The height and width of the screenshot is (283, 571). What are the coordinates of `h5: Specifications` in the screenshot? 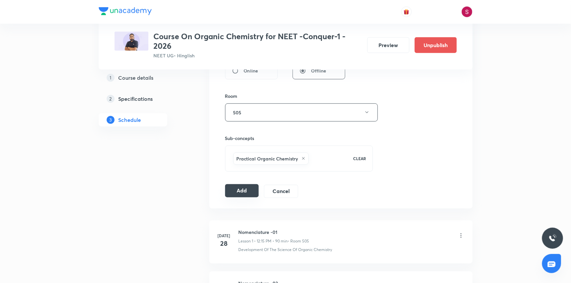 It's located at (136, 98).